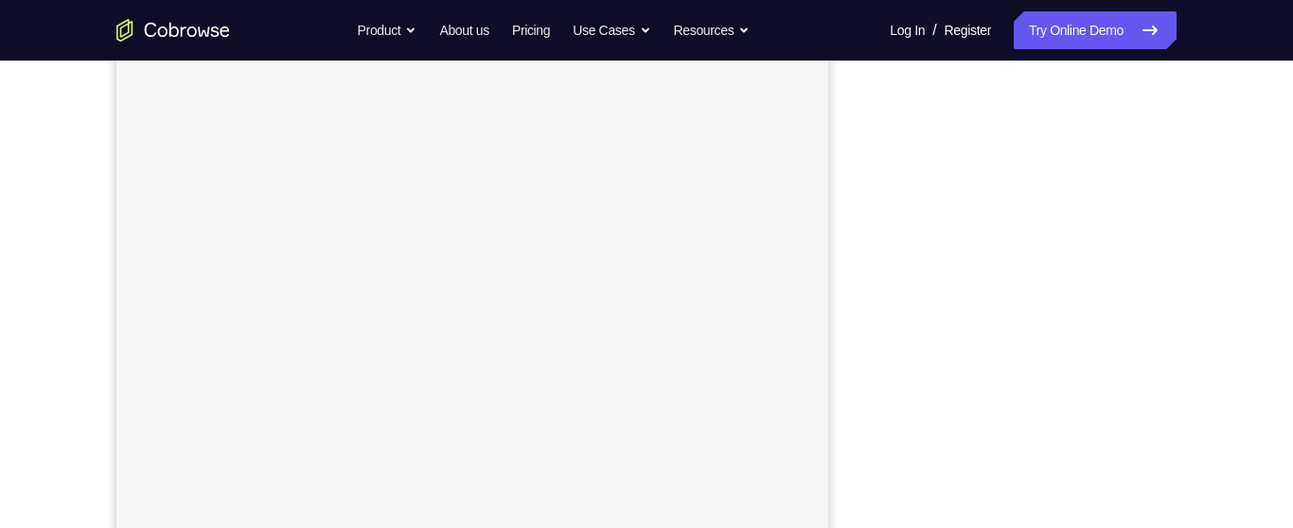  I want to click on a: Try Online Demo, so click(1095, 30).